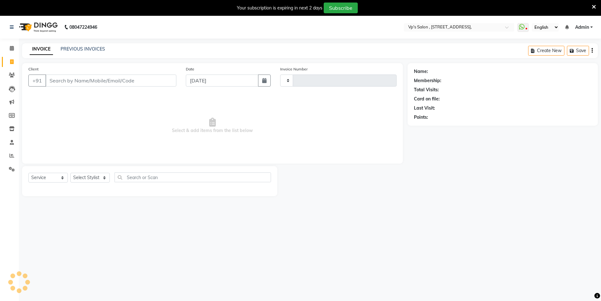 Image resolution: width=601 pixels, height=301 pixels. Describe the element at coordinates (33, 69) in the screenshot. I see `label: Client` at that location.